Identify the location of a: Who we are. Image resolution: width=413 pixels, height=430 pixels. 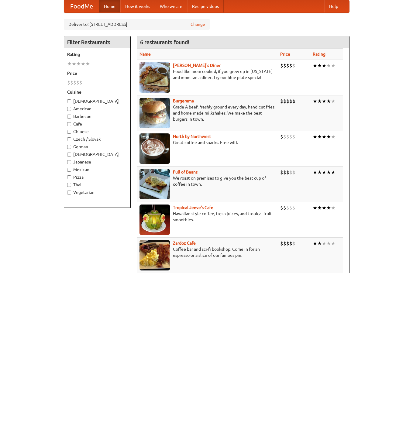
(171, 6).